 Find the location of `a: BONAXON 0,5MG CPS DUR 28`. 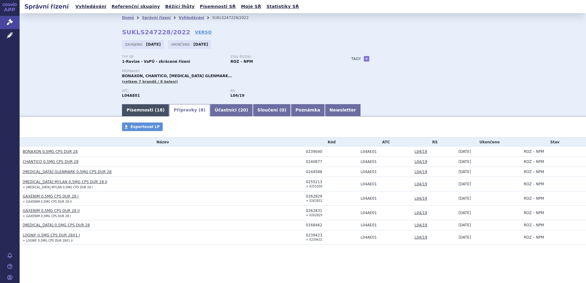

a: BONAXON 0,5MG CPS DUR 28 is located at coordinates (50, 152).